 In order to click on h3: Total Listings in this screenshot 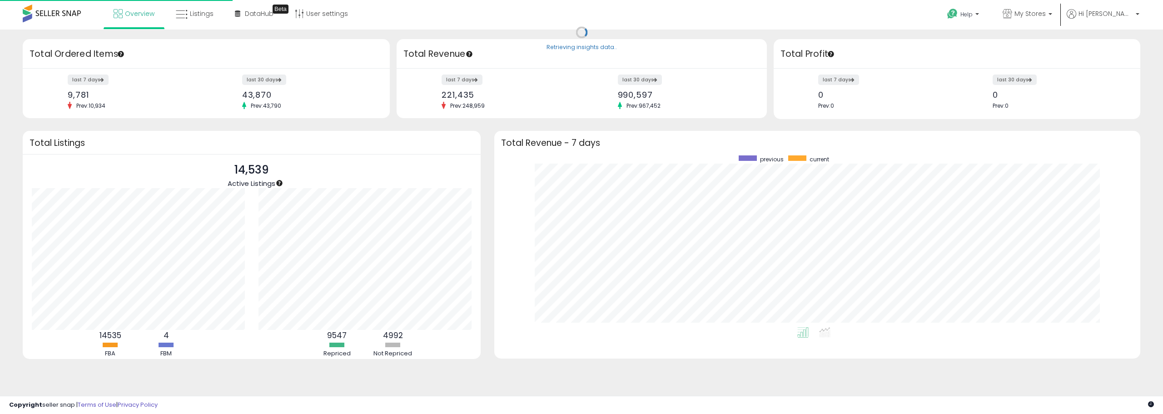, I will do `click(252, 143)`.